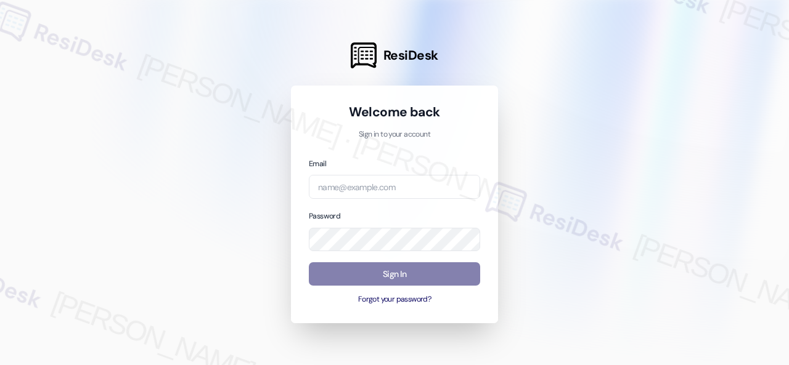  I want to click on input: name@example.com, so click(394, 187).